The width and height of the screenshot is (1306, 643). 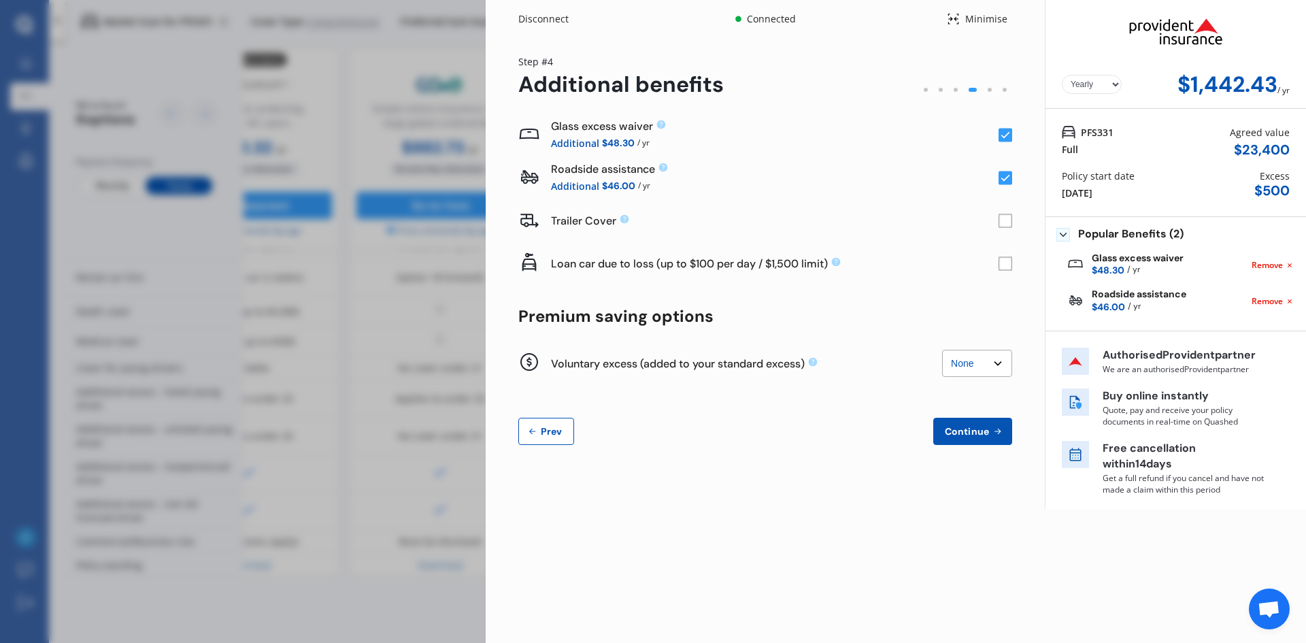 I want to click on div: Open chat, so click(x=1269, y=609).